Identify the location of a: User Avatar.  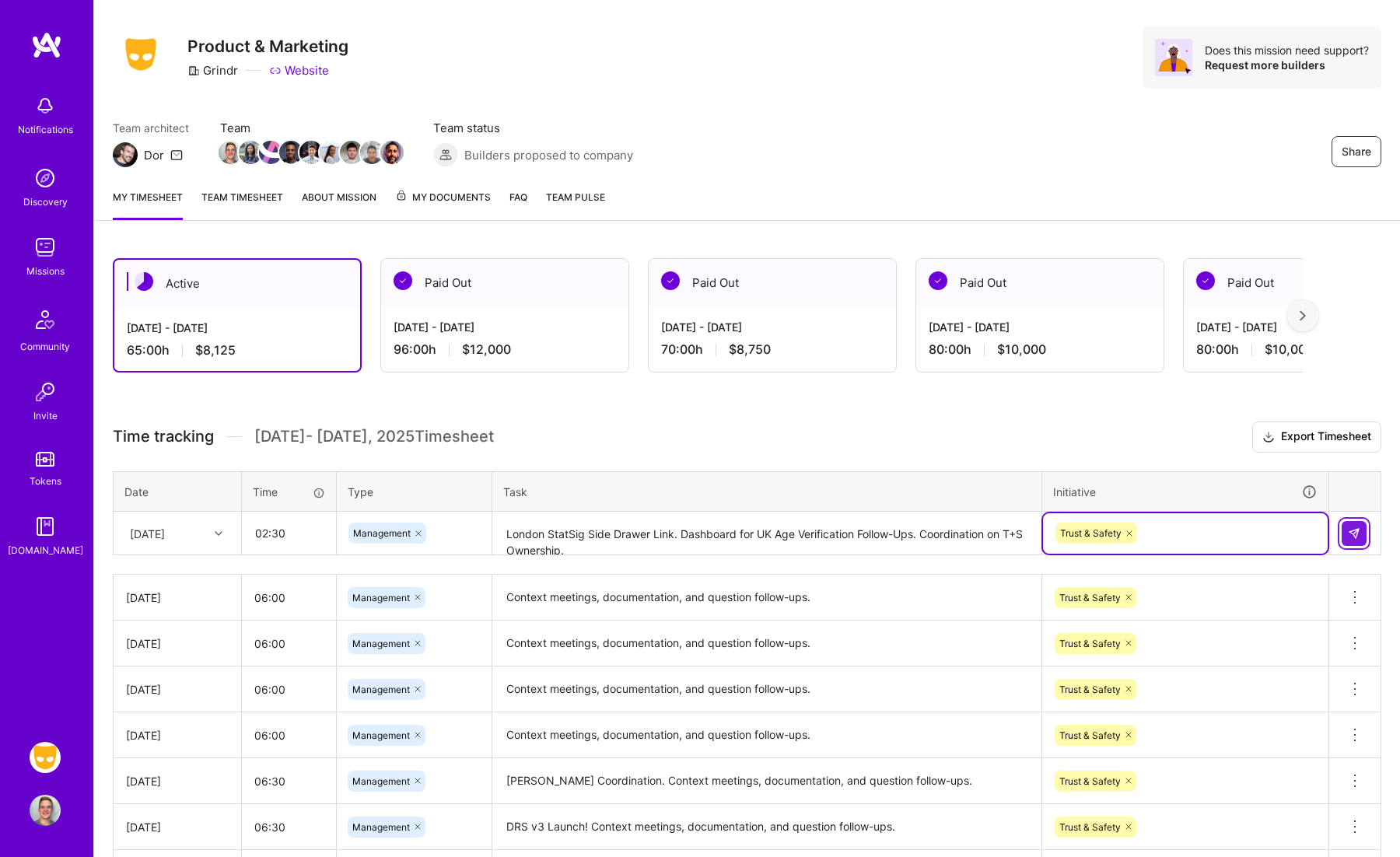
(45, 810).